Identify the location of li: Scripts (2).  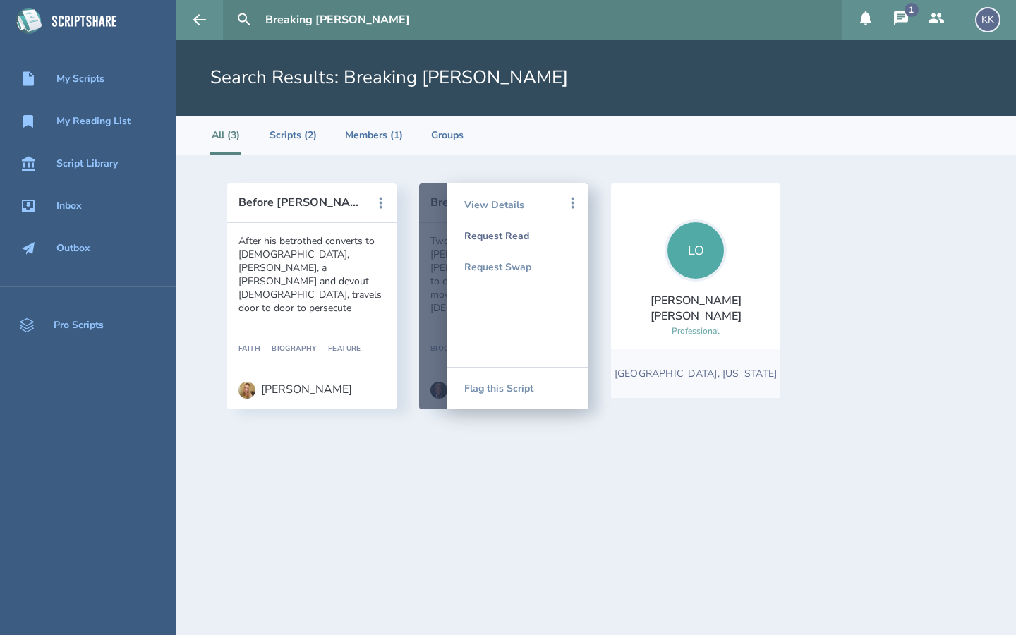
(293, 135).